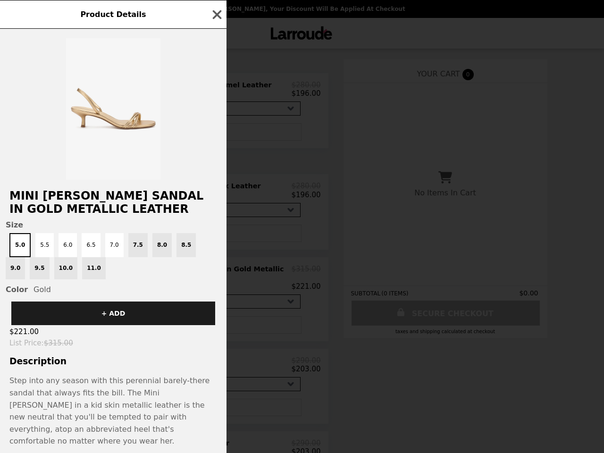 This screenshot has height=453, width=604. What do you see at coordinates (113, 14) in the screenshot?
I see `span: Product Details` at bounding box center [113, 14].